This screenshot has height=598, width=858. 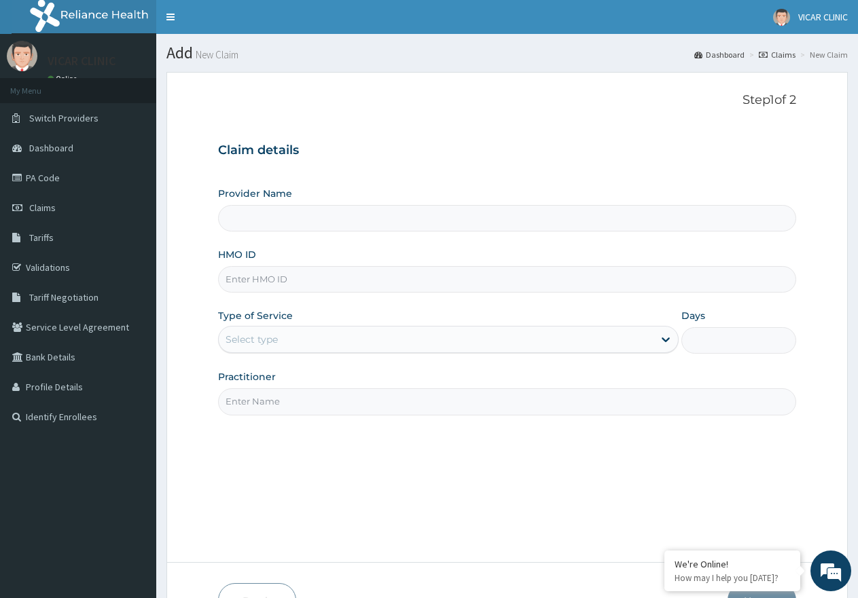 I want to click on label: Practitioner, so click(x=246, y=377).